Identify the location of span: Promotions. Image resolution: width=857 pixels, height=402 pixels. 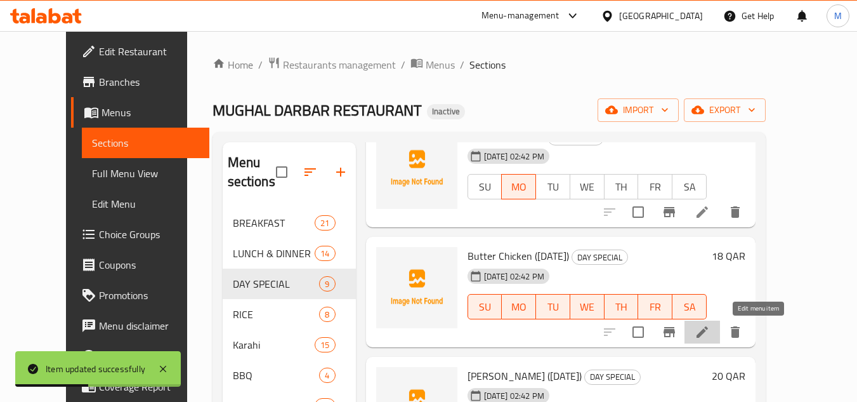
(149, 295).